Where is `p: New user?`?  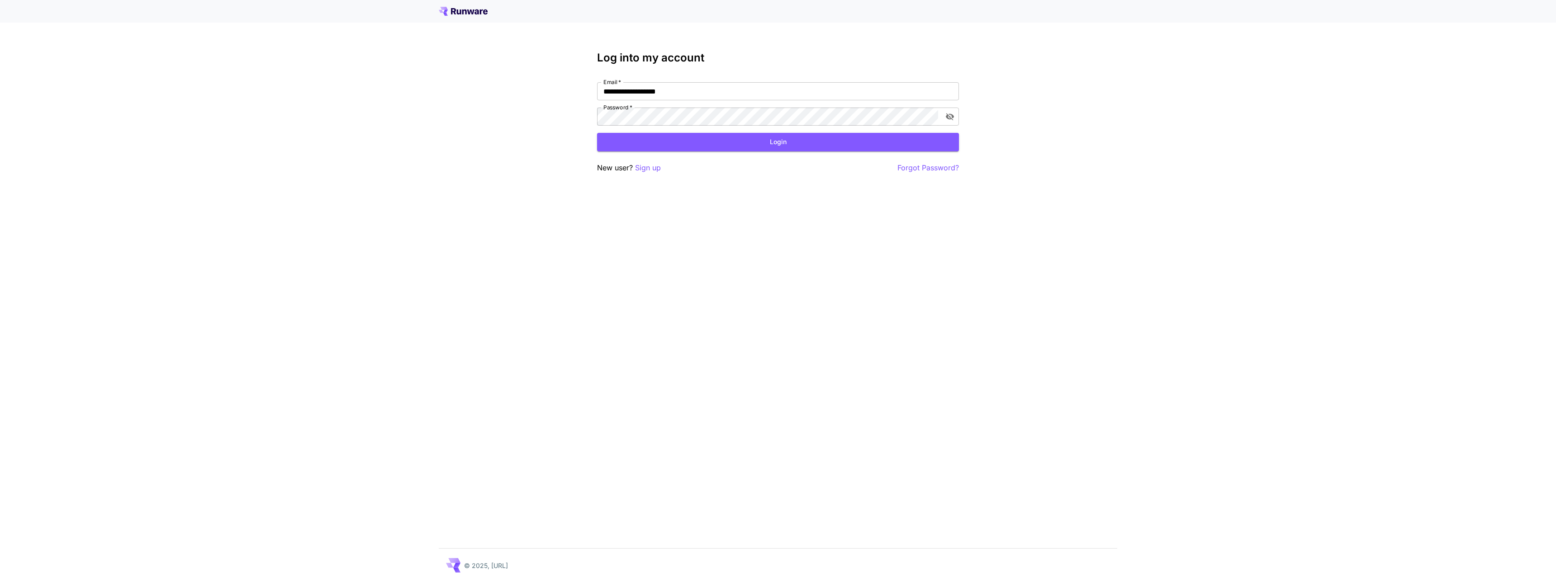
p: New user? is located at coordinates (629, 168).